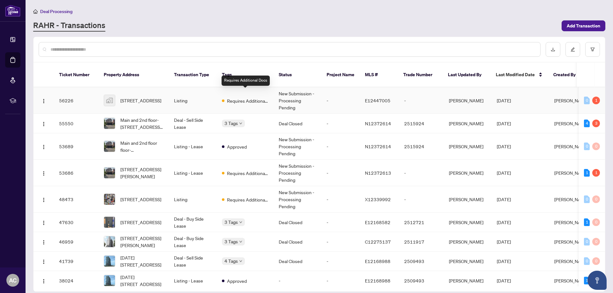  What do you see at coordinates (572, 49) in the screenshot?
I see `span: edit` at bounding box center [572, 49].